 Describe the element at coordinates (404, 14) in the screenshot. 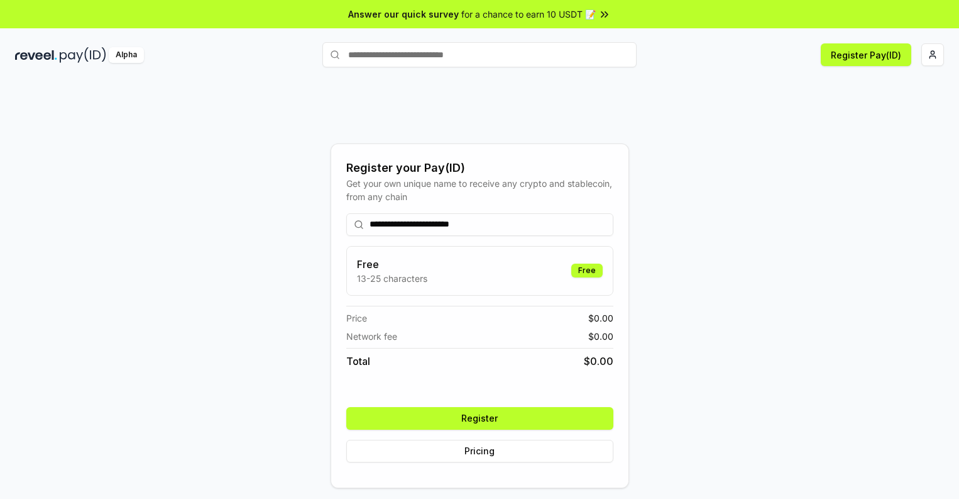

I see `span: Answer our quick survey` at that location.